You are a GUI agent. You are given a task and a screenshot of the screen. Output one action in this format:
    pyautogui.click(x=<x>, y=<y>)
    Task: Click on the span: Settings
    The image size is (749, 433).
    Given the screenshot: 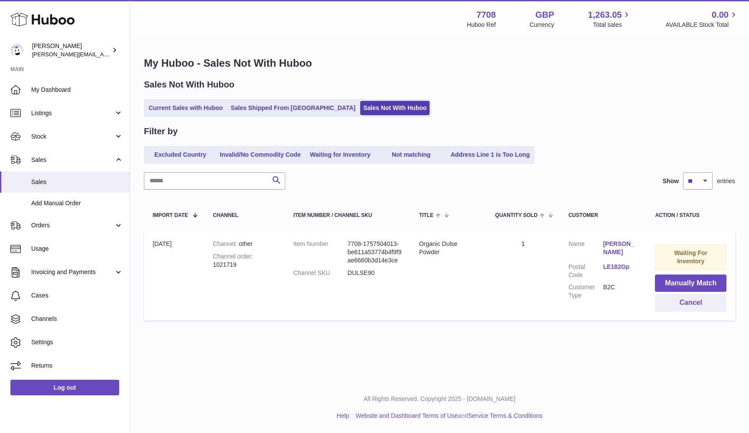 What is the action you would take?
    pyautogui.click(x=77, y=342)
    